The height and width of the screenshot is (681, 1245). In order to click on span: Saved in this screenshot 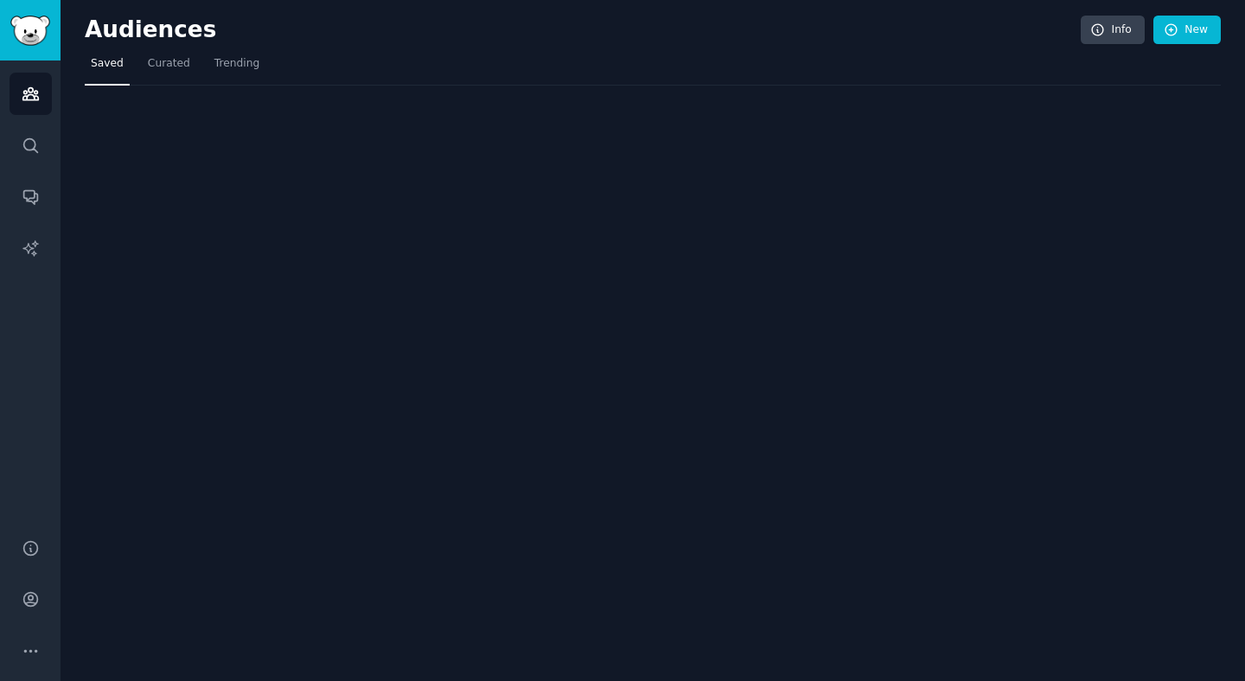, I will do `click(107, 64)`.